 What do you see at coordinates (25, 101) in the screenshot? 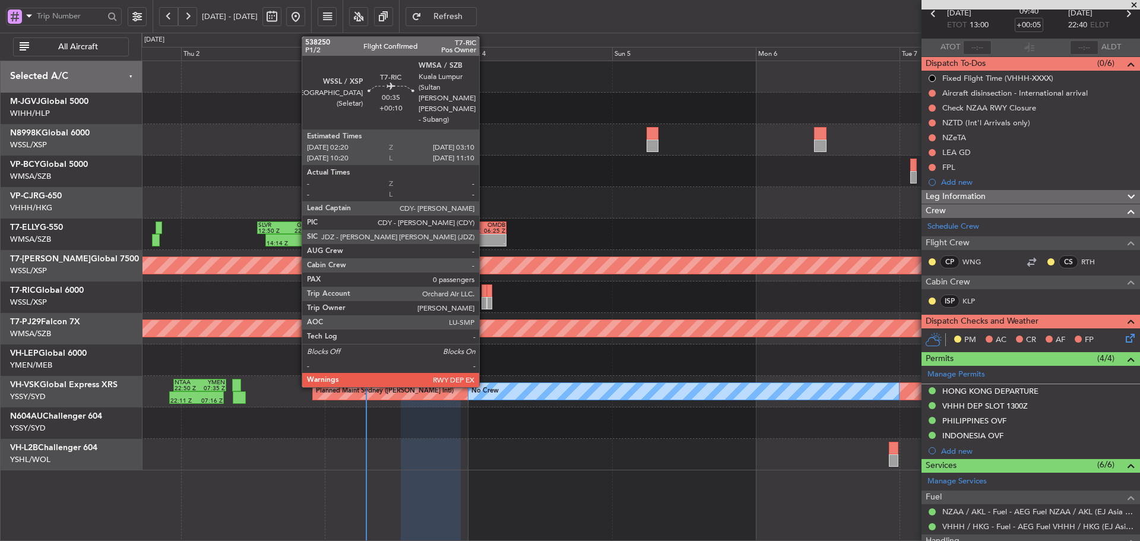
I see `span: M-JGVJ` at bounding box center [25, 101].